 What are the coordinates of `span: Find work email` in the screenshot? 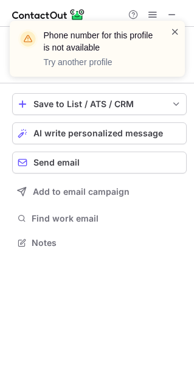 It's located at (107, 219).